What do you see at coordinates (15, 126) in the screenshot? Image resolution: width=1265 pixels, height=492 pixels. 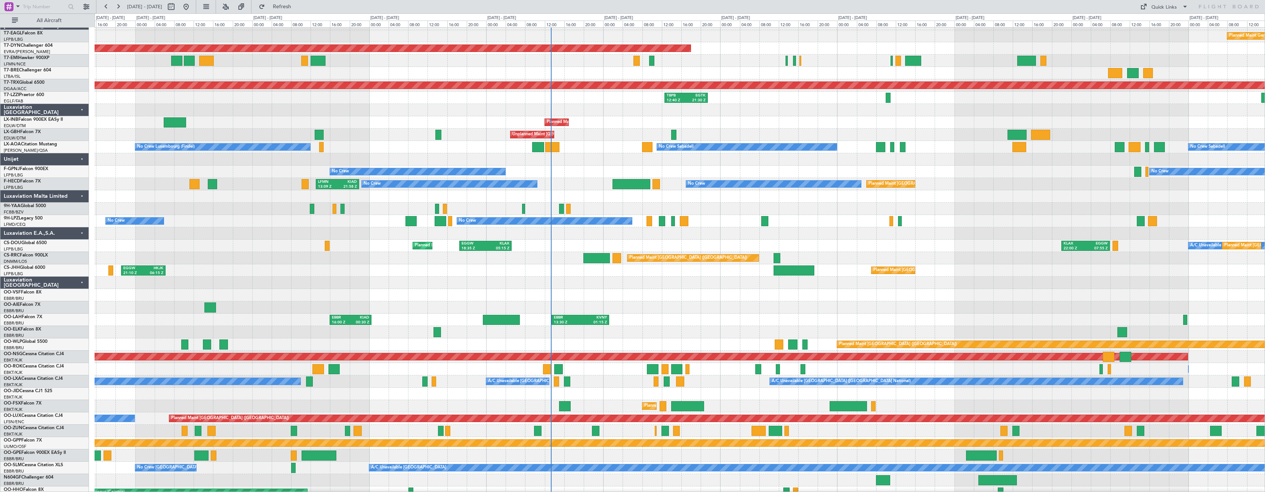 I see `a: EDLW/DTM` at bounding box center [15, 126].